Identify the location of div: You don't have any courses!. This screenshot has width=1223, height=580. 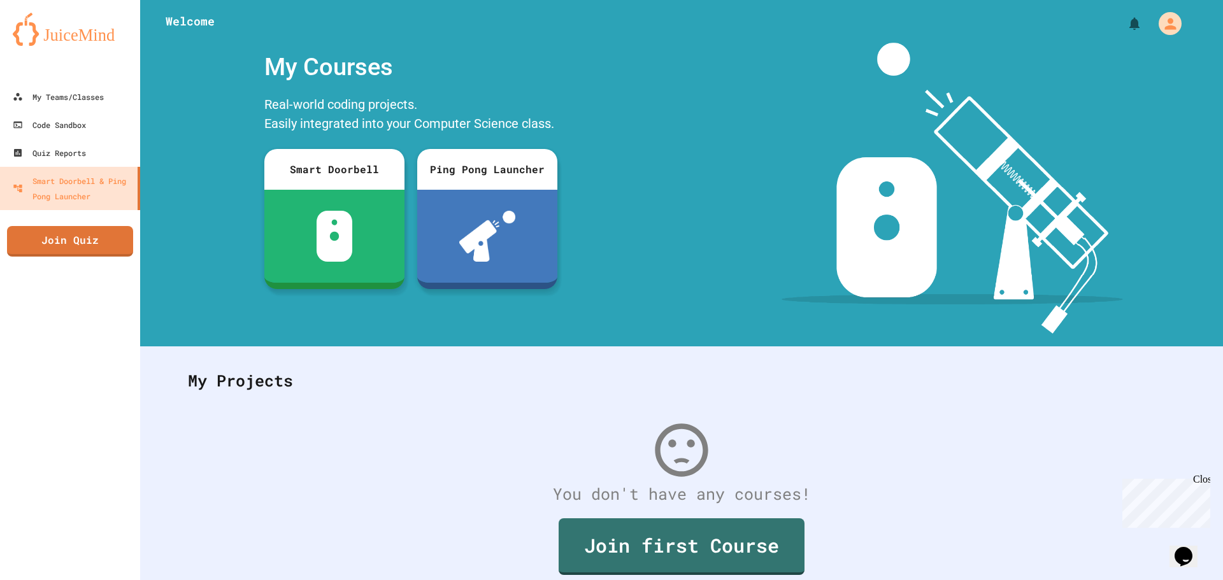
(681, 494).